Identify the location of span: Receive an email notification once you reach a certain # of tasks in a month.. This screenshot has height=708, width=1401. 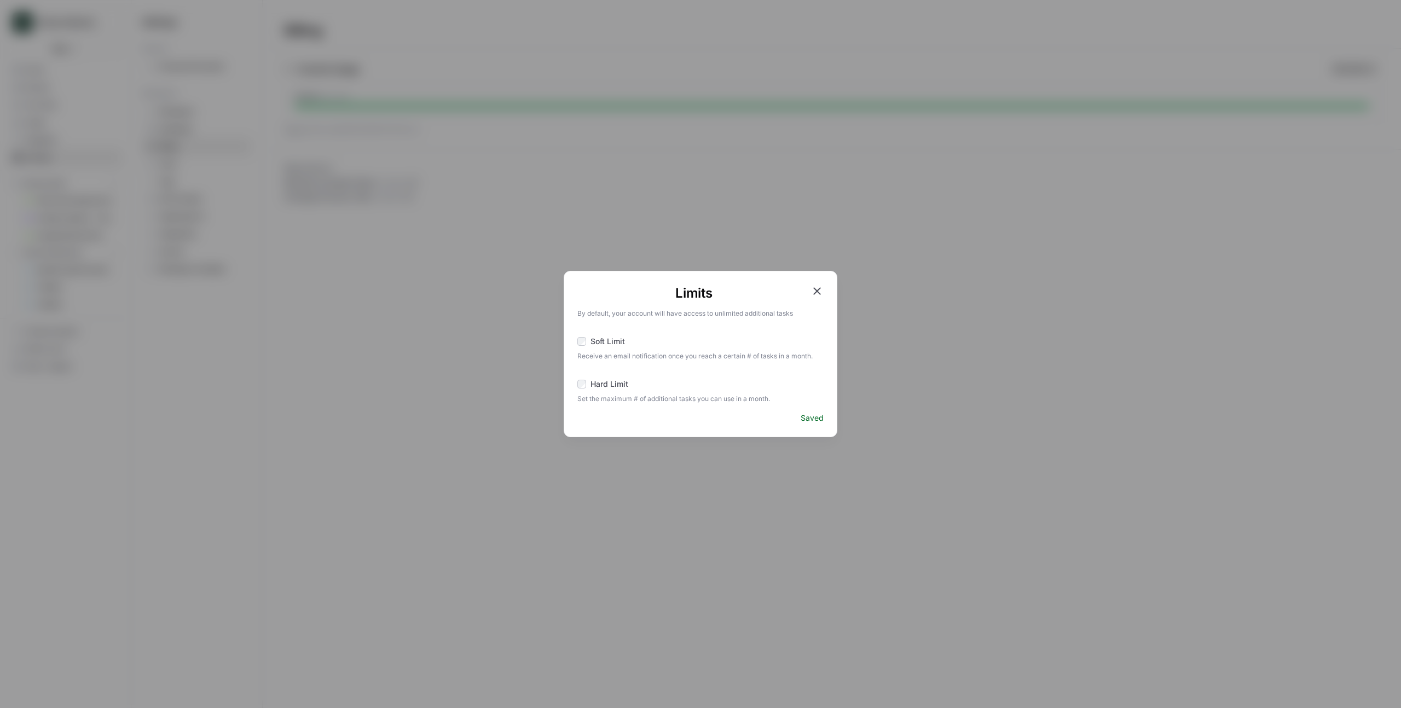
(700, 355).